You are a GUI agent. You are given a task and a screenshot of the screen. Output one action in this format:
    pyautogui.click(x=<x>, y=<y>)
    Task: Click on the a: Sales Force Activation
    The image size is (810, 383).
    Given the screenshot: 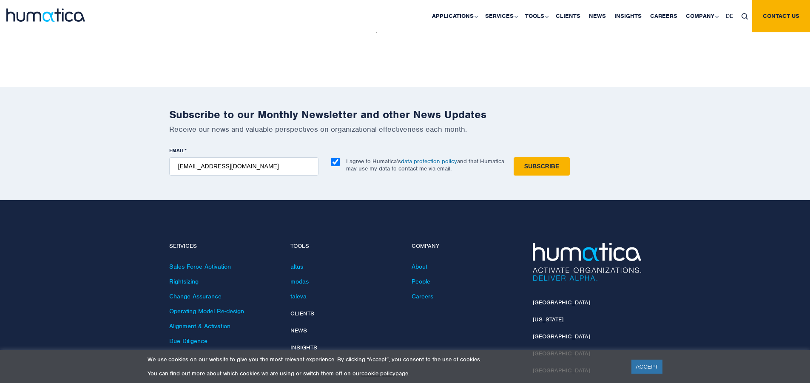 What is the action you would take?
    pyautogui.click(x=200, y=267)
    